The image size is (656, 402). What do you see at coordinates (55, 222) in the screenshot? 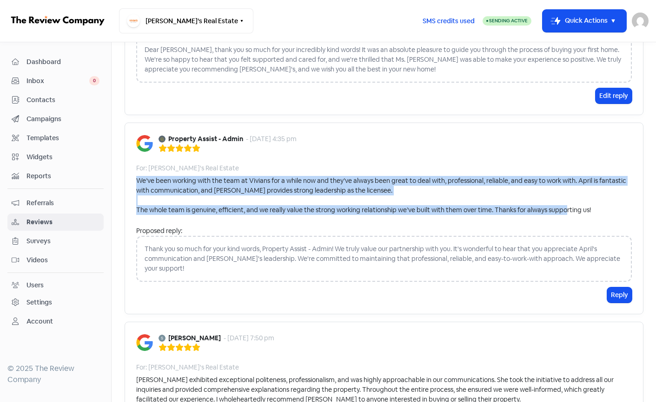
I see `a: Reviews` at bounding box center [55, 222].